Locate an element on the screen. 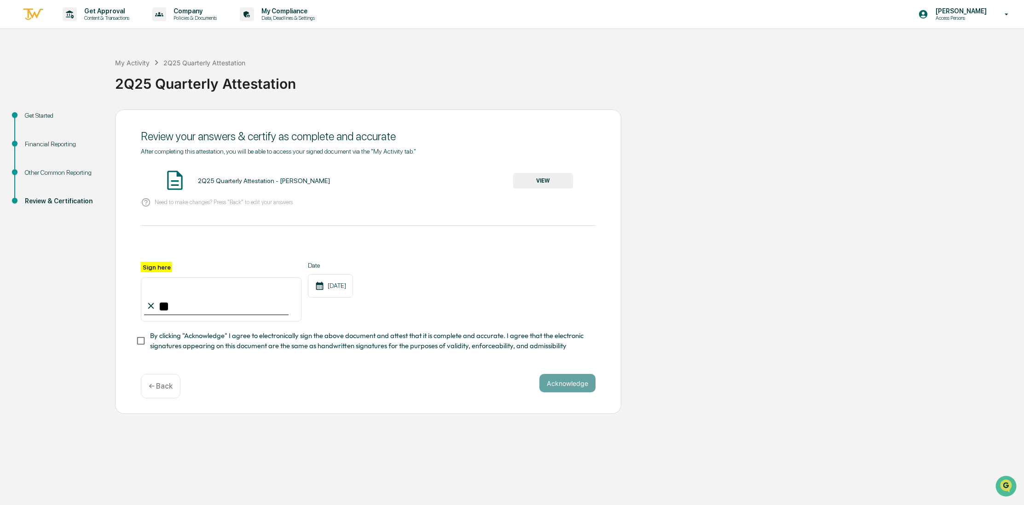 This screenshot has width=1024, height=505. span: Pylon is located at coordinates (101, 159).